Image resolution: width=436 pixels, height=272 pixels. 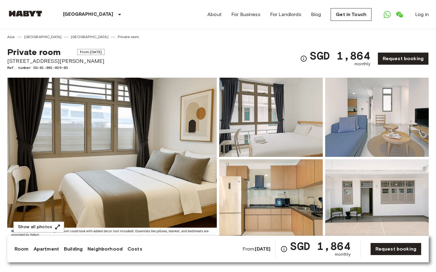 What do you see at coordinates (105, 249) in the screenshot?
I see `a: Neighborhood` at bounding box center [105, 249].